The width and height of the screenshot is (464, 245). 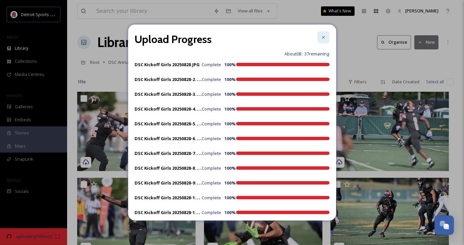 I want to click on strong: DSC Kickoff Girls 20250828-3.JPG, so click(x=169, y=94).